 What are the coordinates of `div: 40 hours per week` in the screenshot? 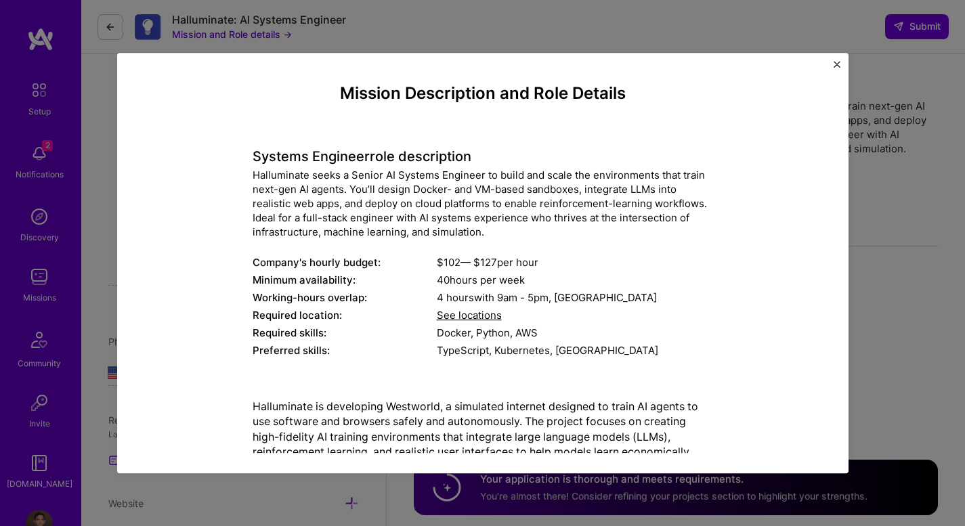 It's located at (575, 280).